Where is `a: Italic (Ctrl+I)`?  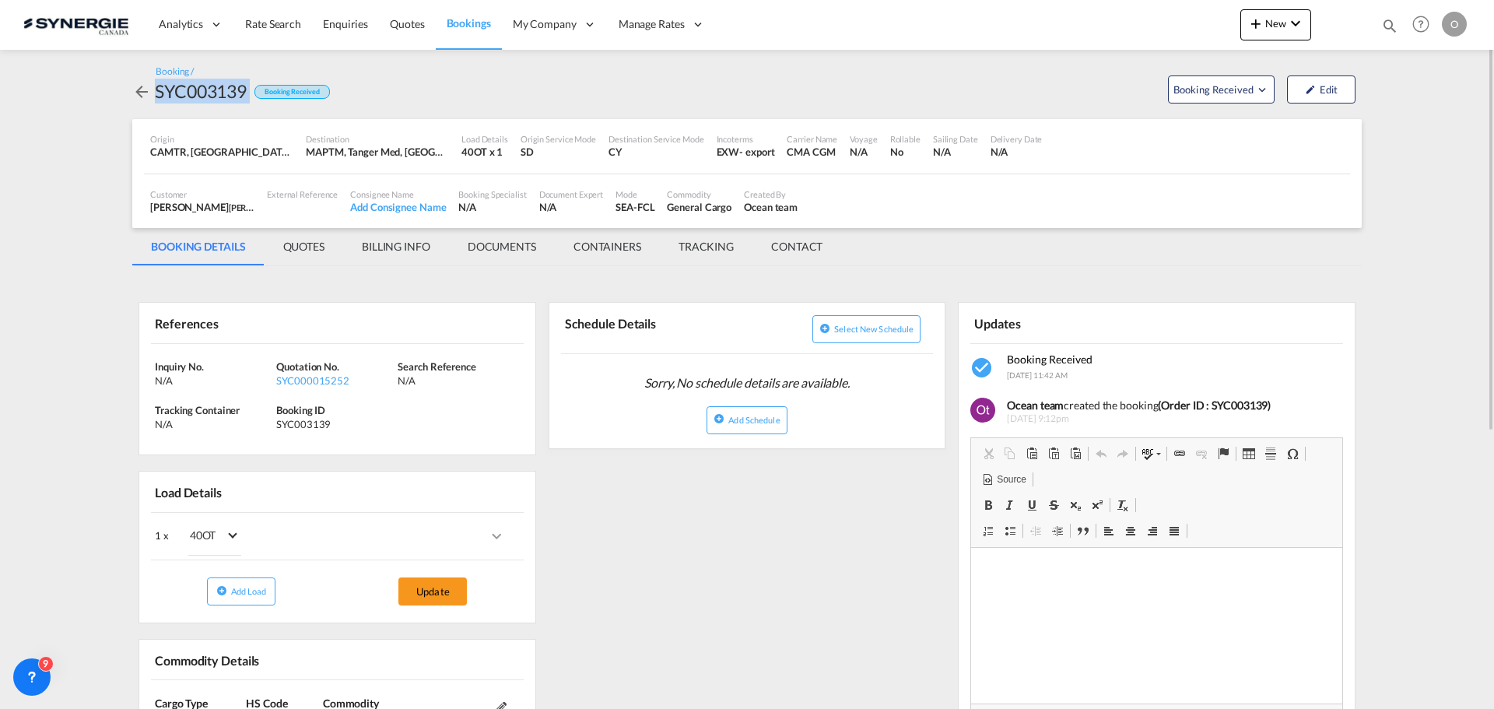
a: Italic (Ctrl+I) is located at coordinates (1010, 505).